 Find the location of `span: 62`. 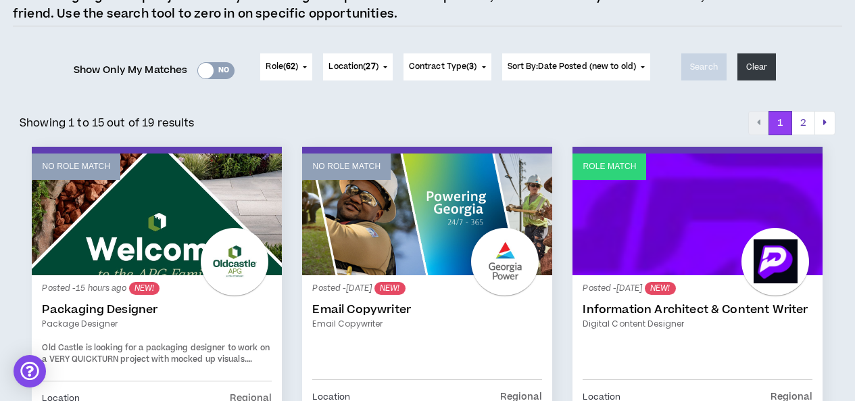

span: 62 is located at coordinates (291, 66).